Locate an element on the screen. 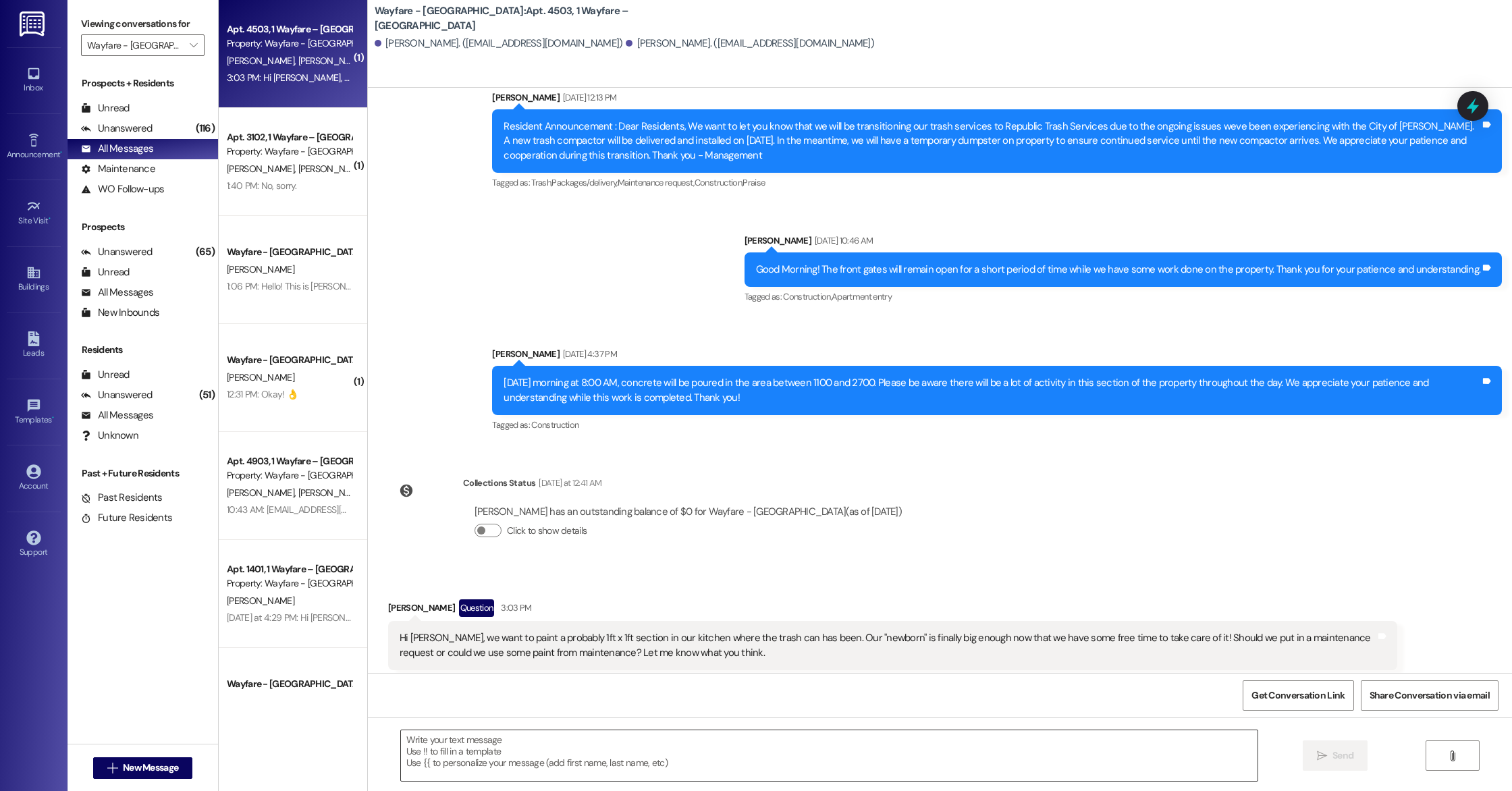  span: Get Conversation Link is located at coordinates (1298, 695).